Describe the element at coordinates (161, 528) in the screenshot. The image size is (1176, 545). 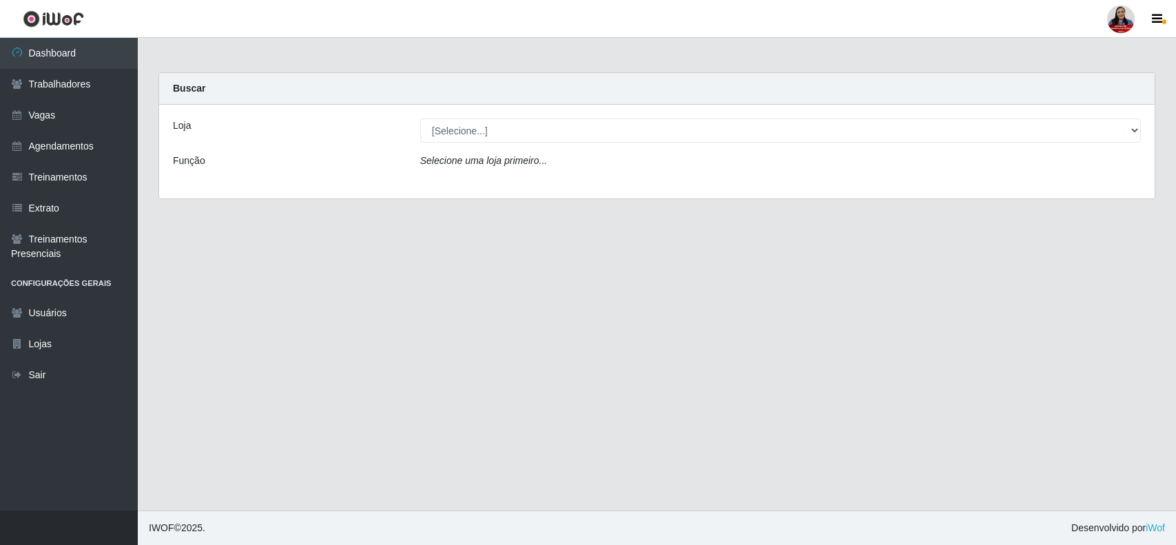
I see `span: IWOF` at that location.